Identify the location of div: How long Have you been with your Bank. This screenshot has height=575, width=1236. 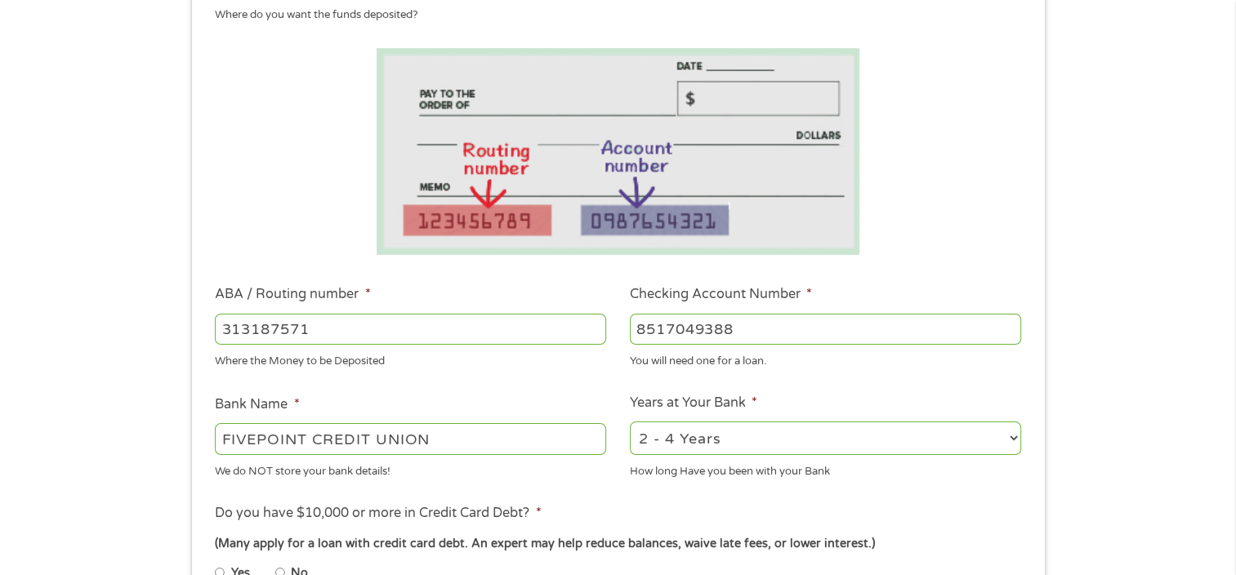
(825, 468).